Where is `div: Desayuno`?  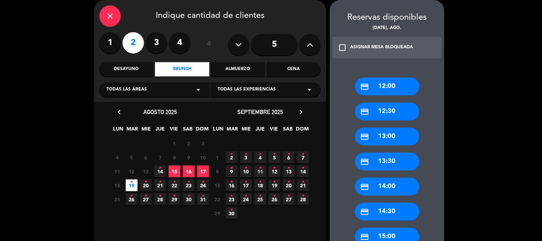
div: Desayuno is located at coordinates (126, 69).